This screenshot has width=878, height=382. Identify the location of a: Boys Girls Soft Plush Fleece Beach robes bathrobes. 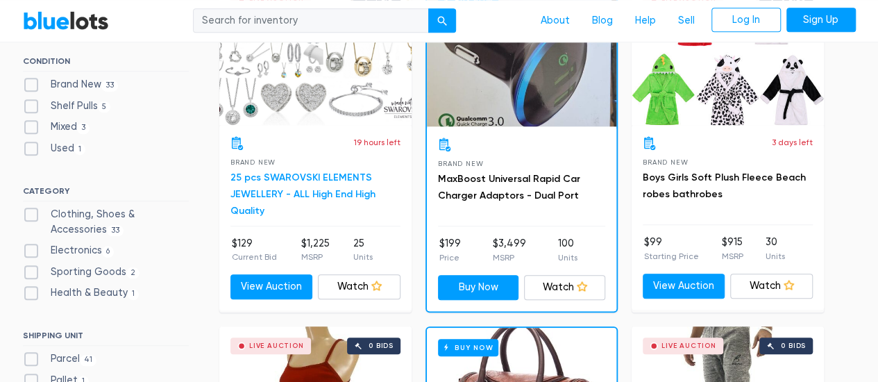
(724, 185).